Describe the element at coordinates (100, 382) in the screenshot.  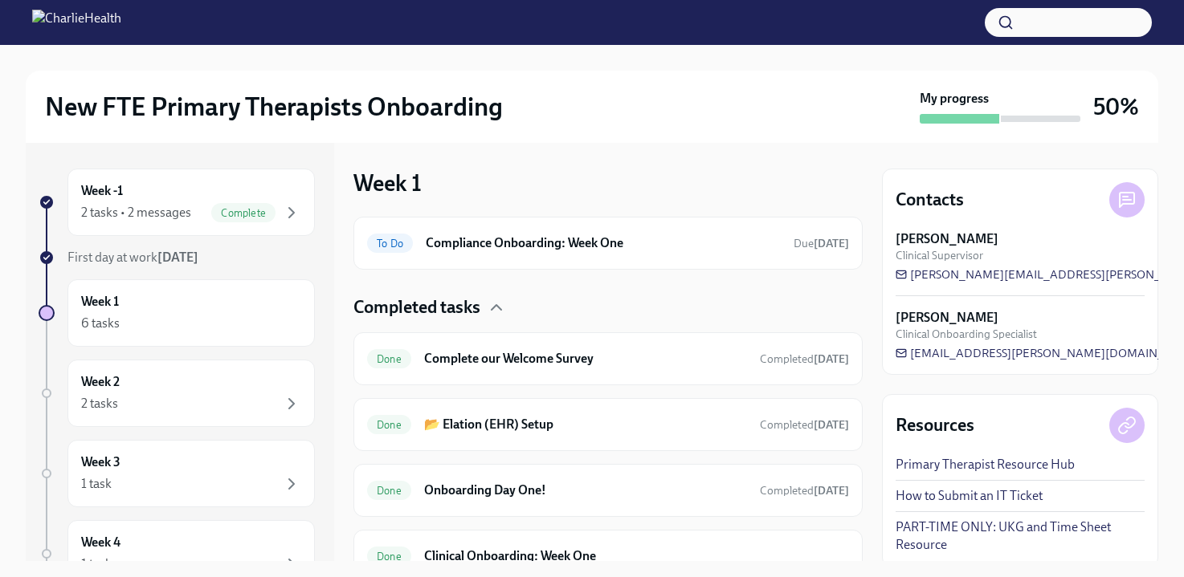
I see `h6: Week 2` at that location.